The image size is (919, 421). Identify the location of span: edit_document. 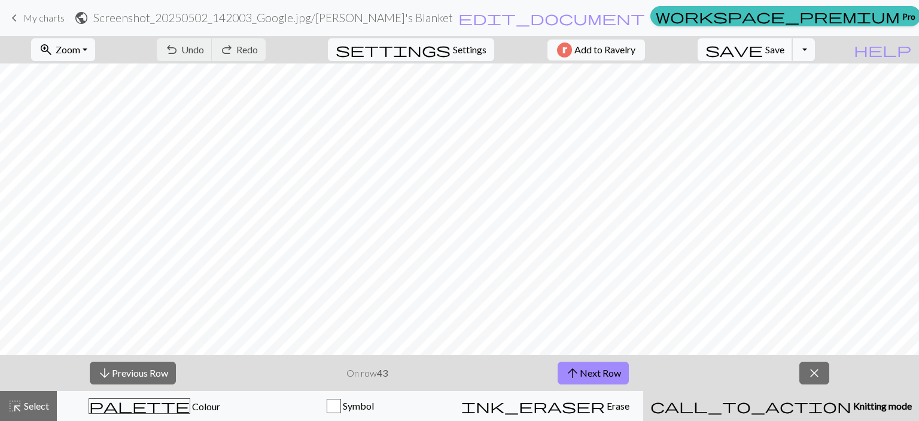
(552, 18).